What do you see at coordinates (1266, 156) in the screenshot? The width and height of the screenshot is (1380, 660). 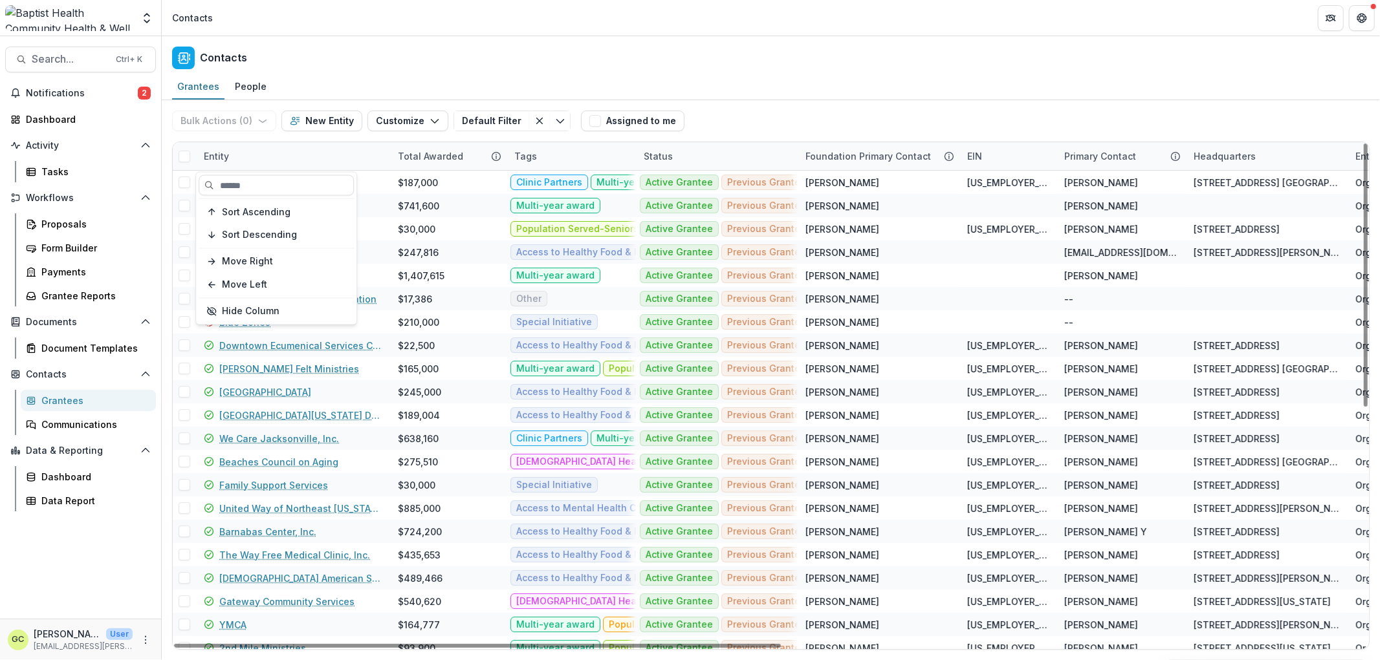 I see `div: Headquarters` at bounding box center [1266, 156].